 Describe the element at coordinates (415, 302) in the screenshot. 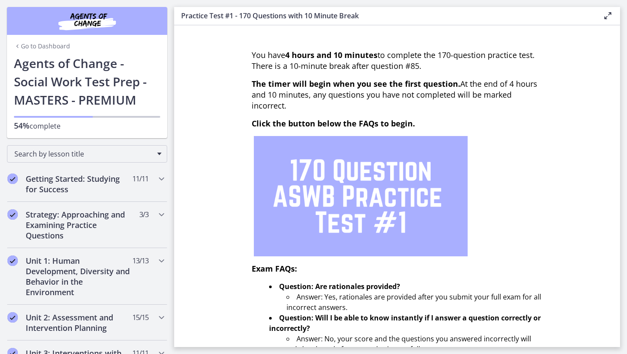

I see `li: Answer: Yes, rationales are provided after you submit your full exam for all incorrect answers.` at that location.